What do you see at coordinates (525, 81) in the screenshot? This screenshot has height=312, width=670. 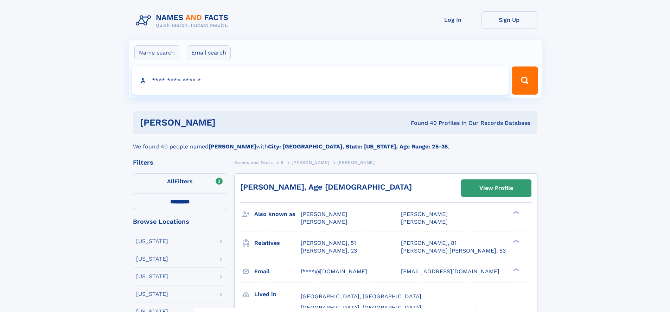 I see `button: Search Button` at bounding box center [525, 81].